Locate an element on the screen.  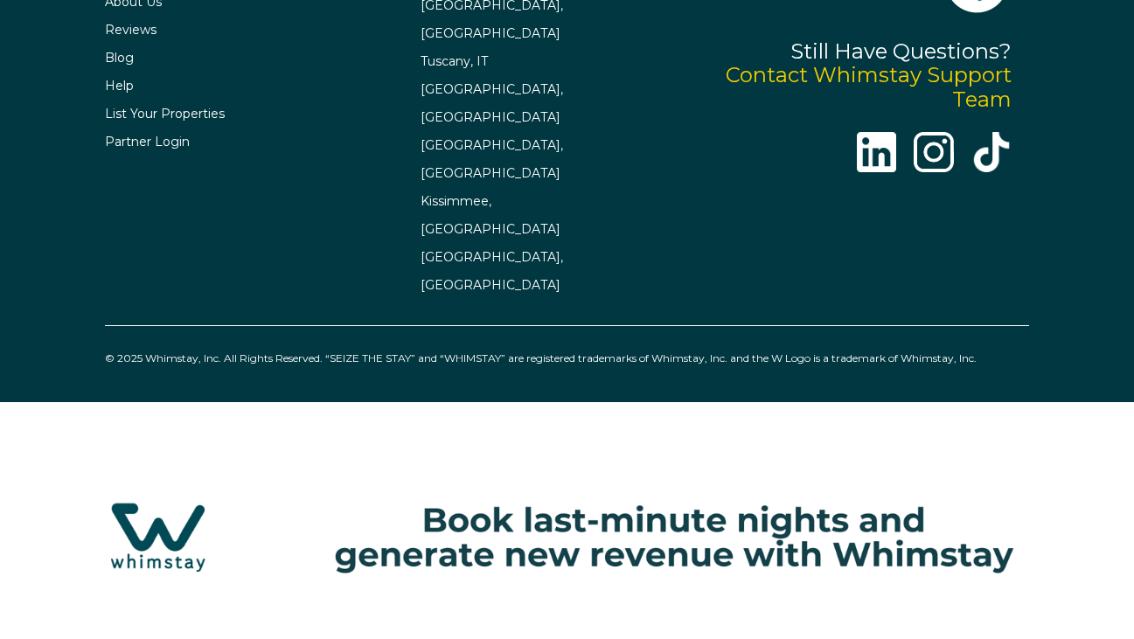
img: instagram is located at coordinates (934, 152).